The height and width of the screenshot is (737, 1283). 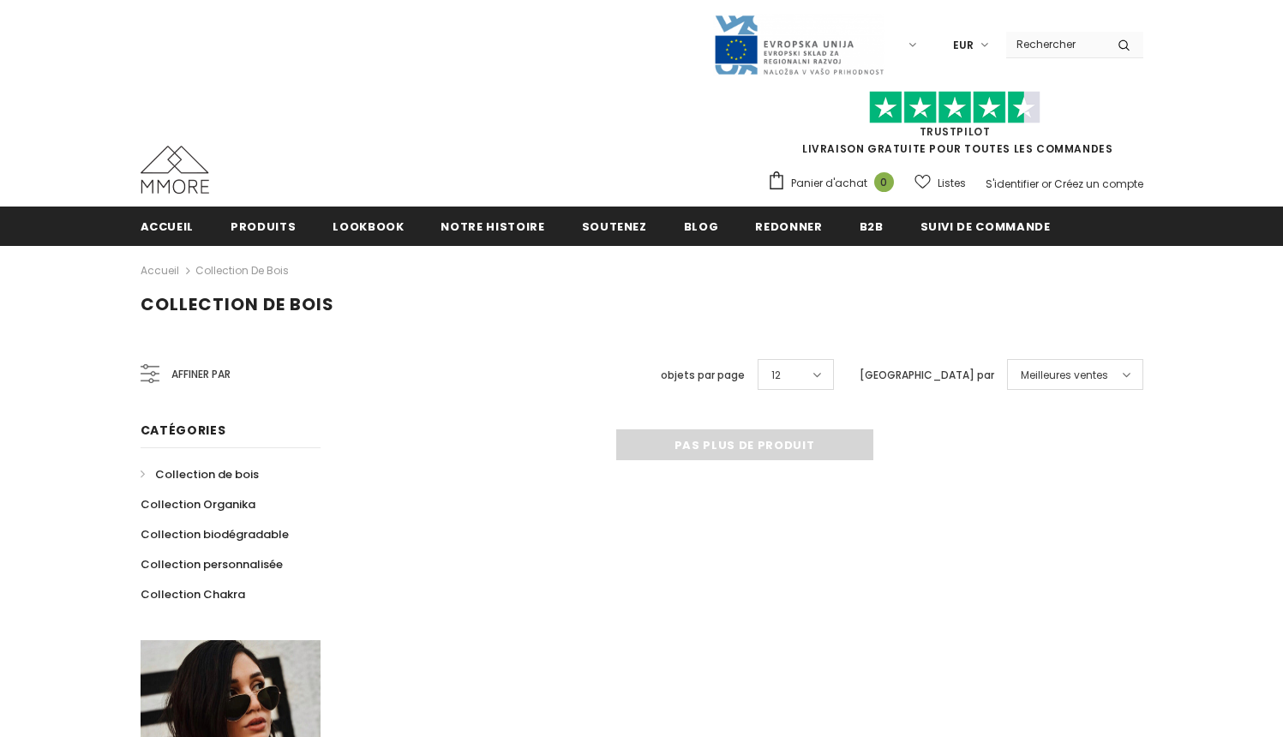 I want to click on a: Redonner, so click(x=789, y=225).